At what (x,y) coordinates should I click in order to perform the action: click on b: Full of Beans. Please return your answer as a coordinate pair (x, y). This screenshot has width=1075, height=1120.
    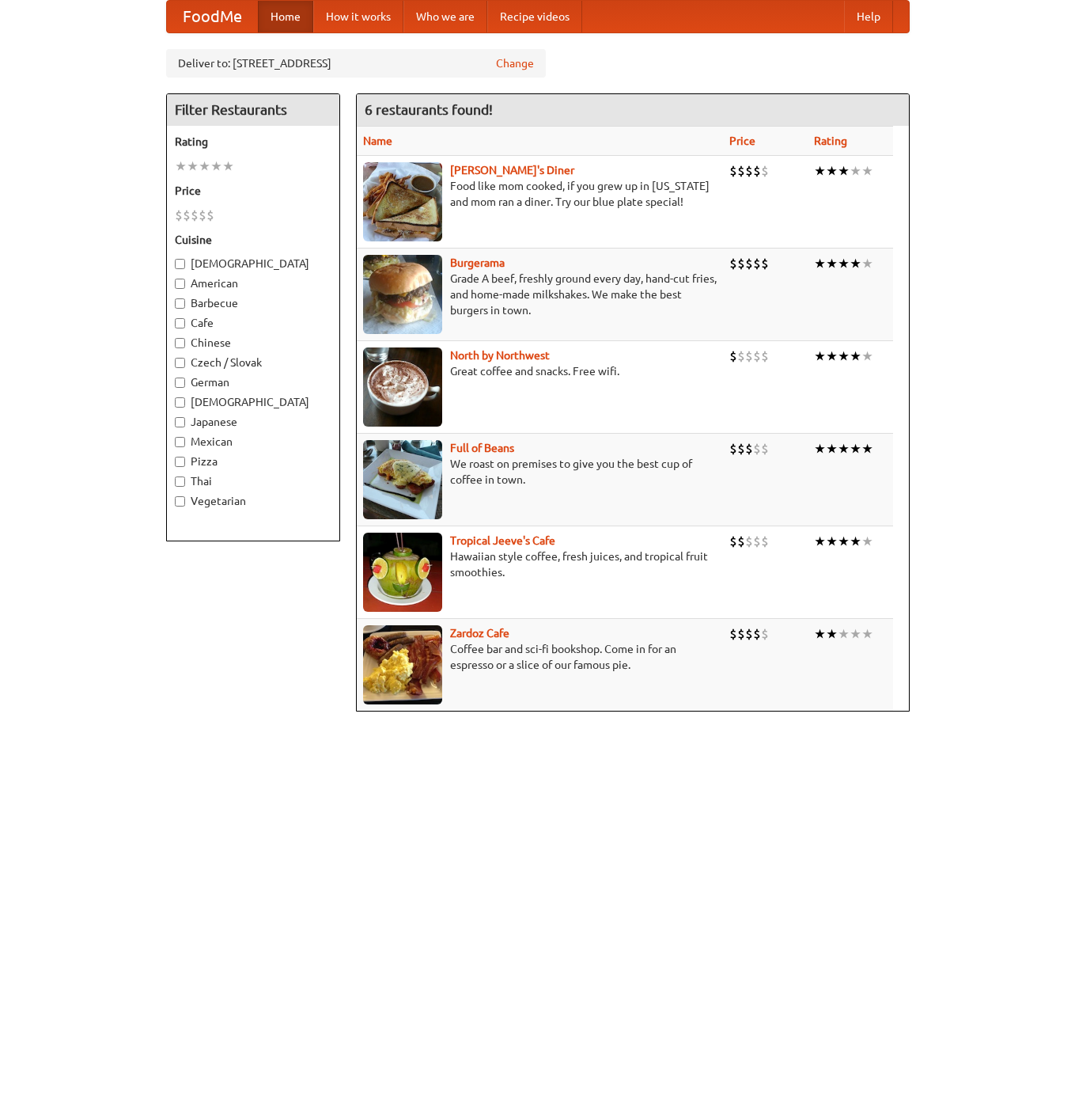
    Looking at the image, I should click on (482, 448).